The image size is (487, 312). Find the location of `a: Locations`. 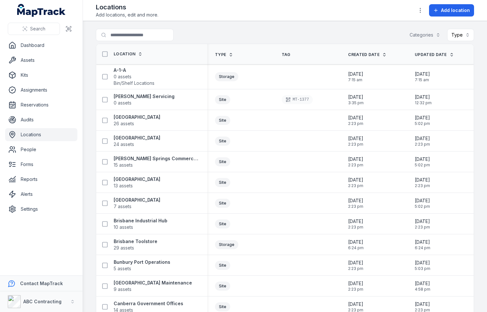

a: Locations is located at coordinates (41, 135).